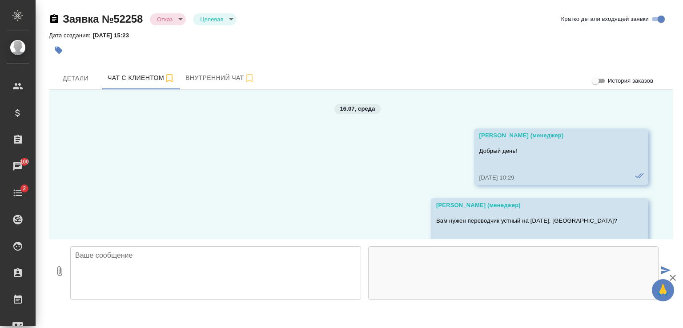  Describe the element at coordinates (220, 78) in the screenshot. I see `span: Внутренний чат` at that location.